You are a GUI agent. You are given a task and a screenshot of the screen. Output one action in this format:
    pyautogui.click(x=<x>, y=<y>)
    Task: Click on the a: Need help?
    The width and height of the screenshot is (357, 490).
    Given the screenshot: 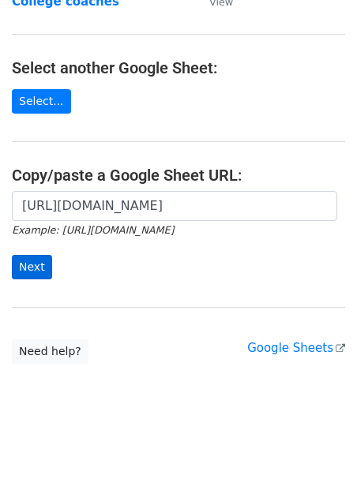 What is the action you would take?
    pyautogui.click(x=50, y=351)
    